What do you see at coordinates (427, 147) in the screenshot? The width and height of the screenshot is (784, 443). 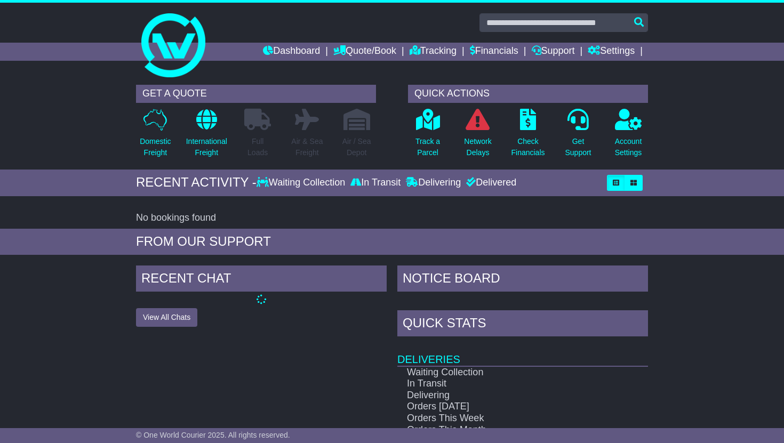 I see `p: Track a Parcel` at bounding box center [427, 147].